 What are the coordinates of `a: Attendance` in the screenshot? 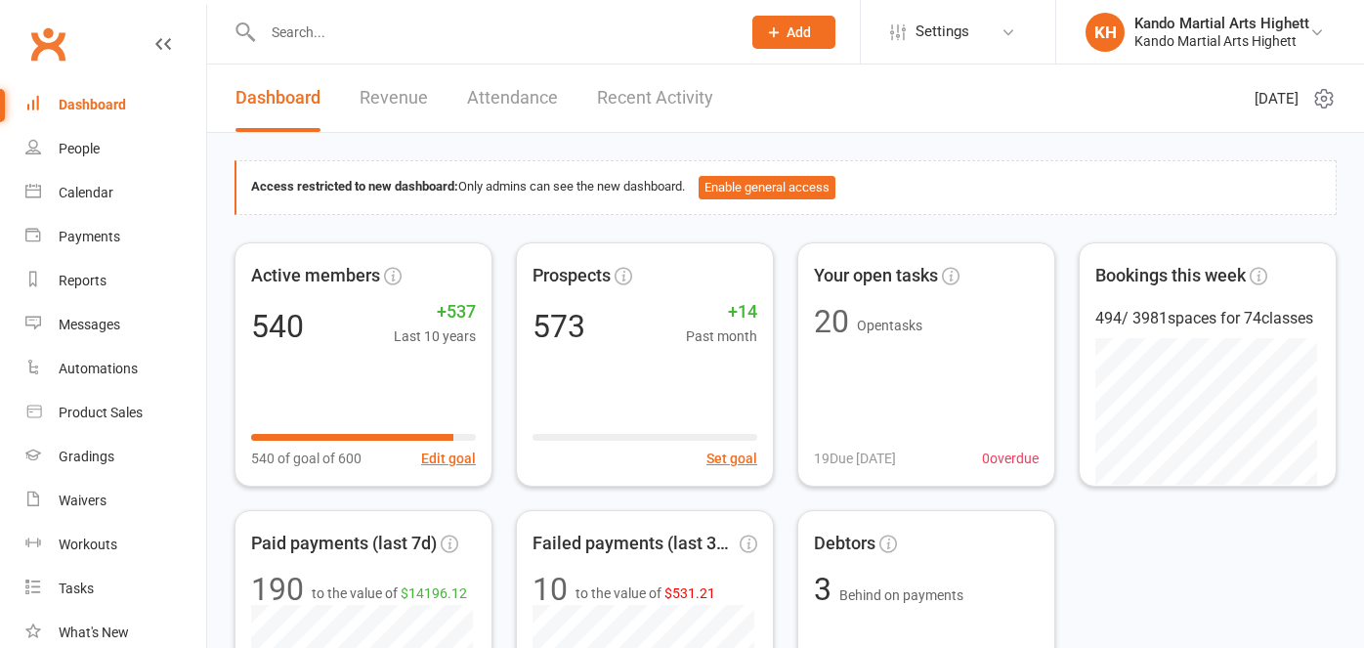 It's located at (512, 98).